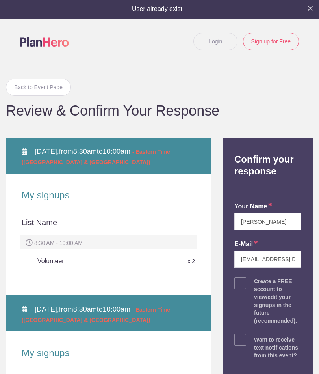  What do you see at coordinates (108, 226) in the screenshot?
I see `div: List Name` at bounding box center [108, 226].